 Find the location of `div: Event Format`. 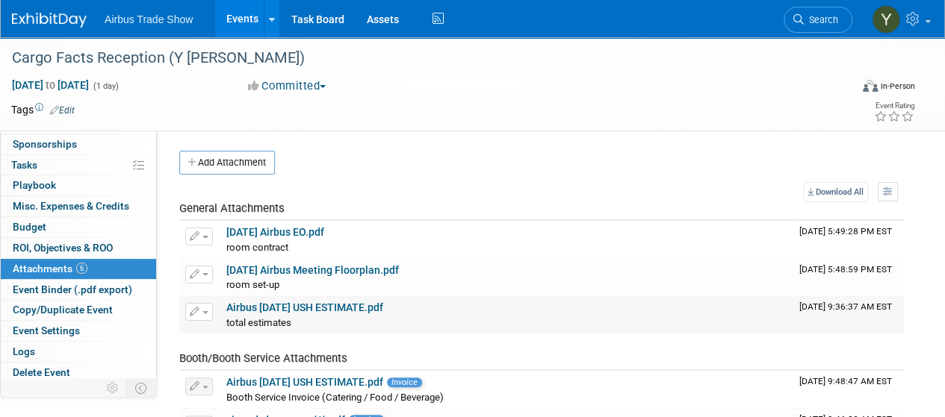

div: Event Format is located at coordinates (848, 89).